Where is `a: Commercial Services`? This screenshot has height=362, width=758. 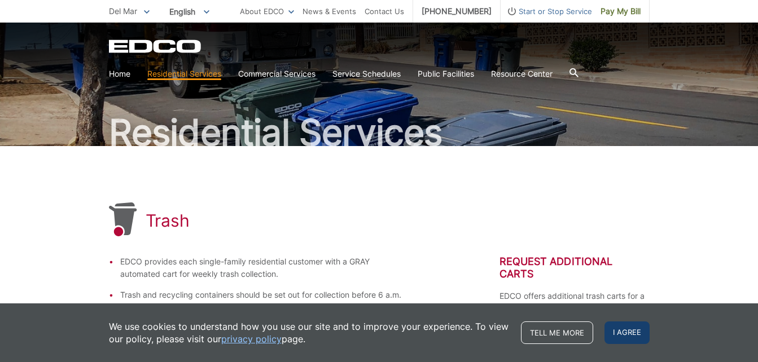
a: Commercial Services is located at coordinates (276, 74).